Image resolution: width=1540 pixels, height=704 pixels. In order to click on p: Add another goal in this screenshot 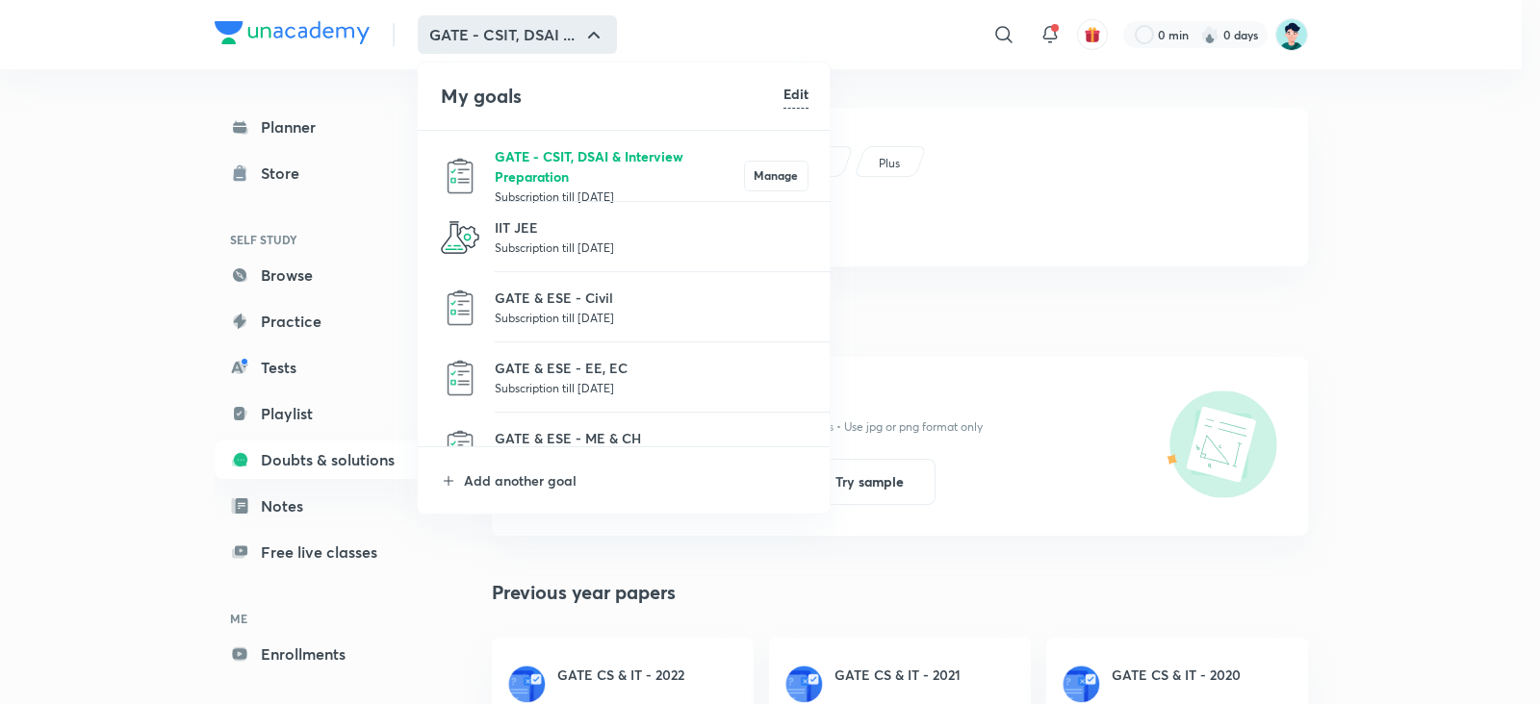, I will do `click(636, 480)`.